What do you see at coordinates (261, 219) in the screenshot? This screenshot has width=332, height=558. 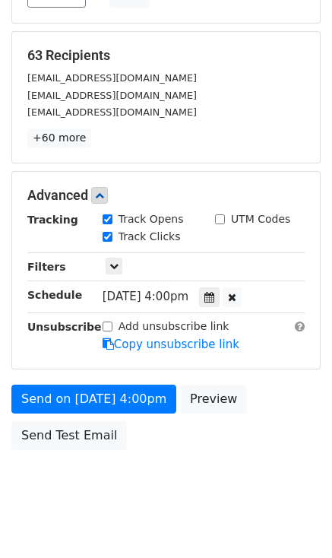 I see `label: UTM Codes` at bounding box center [261, 219].